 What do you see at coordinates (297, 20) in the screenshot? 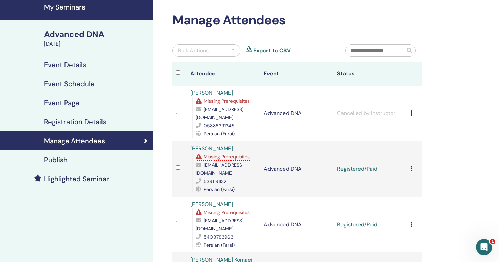
I see `h2: Manage Attendees` at bounding box center [297, 20].